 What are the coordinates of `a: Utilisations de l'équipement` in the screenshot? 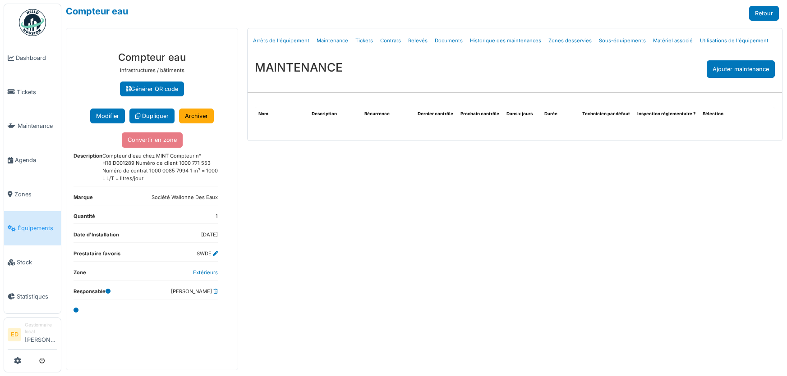 It's located at (734, 41).